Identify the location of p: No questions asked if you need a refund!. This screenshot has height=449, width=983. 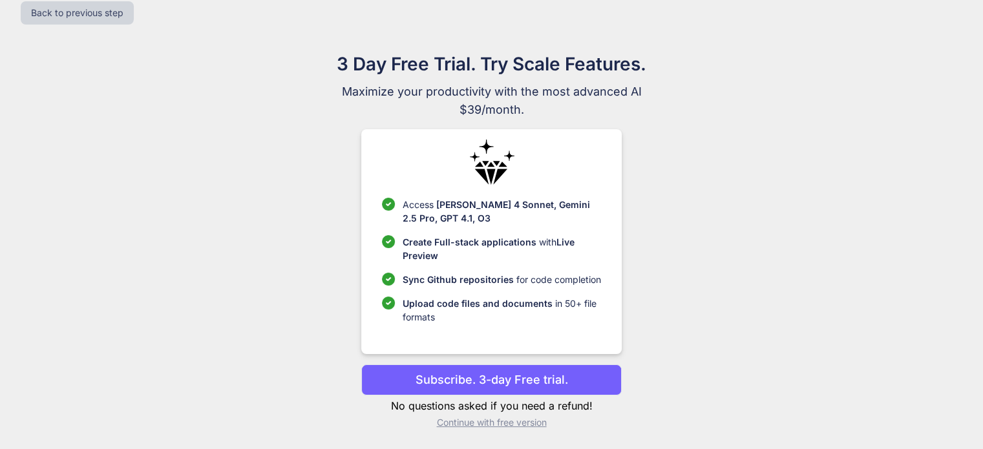
(491, 406).